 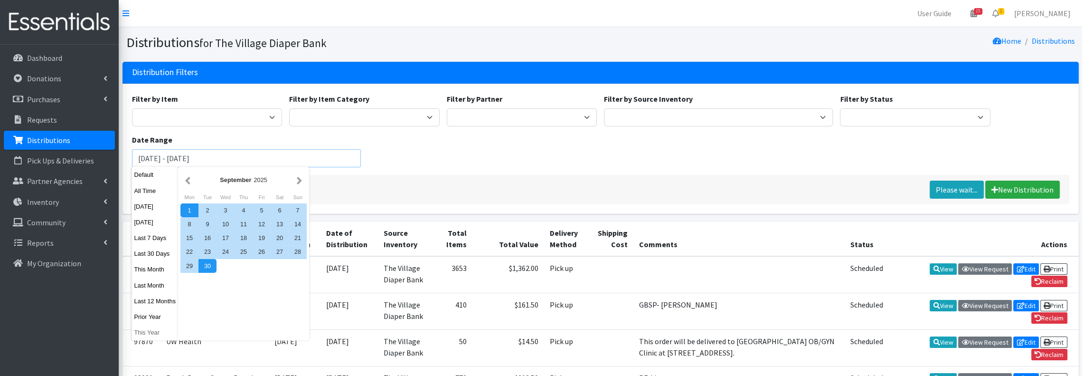 I want to click on button: This Year, so click(x=155, y=332).